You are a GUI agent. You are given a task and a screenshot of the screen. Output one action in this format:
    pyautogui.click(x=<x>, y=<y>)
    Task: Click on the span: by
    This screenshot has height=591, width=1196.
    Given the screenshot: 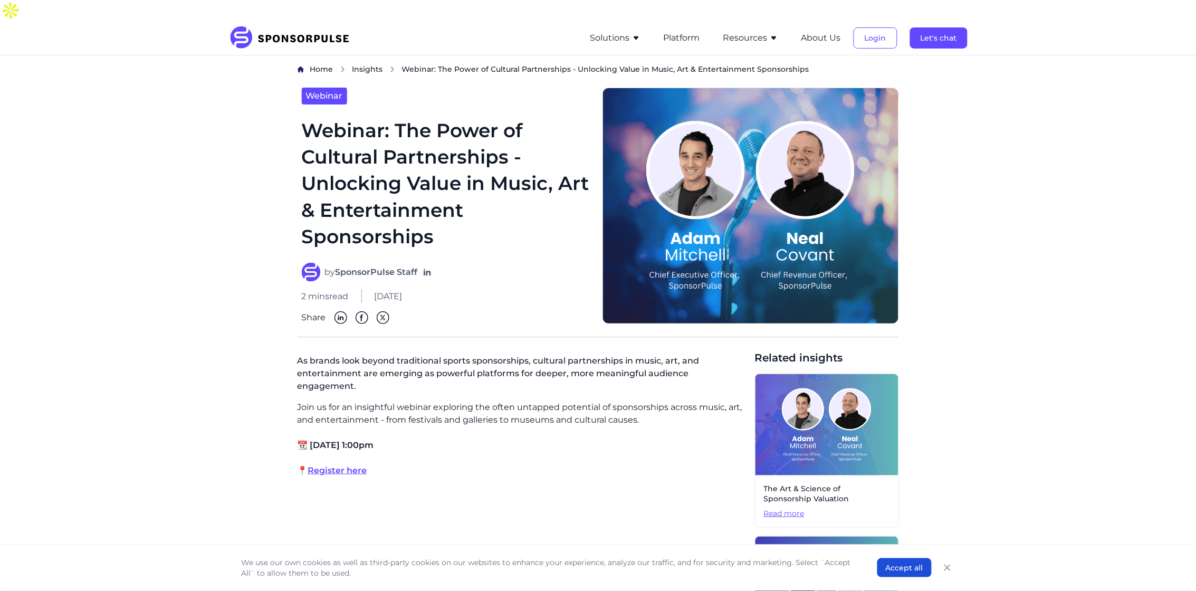 What is the action you would take?
    pyautogui.click(x=371, y=272)
    